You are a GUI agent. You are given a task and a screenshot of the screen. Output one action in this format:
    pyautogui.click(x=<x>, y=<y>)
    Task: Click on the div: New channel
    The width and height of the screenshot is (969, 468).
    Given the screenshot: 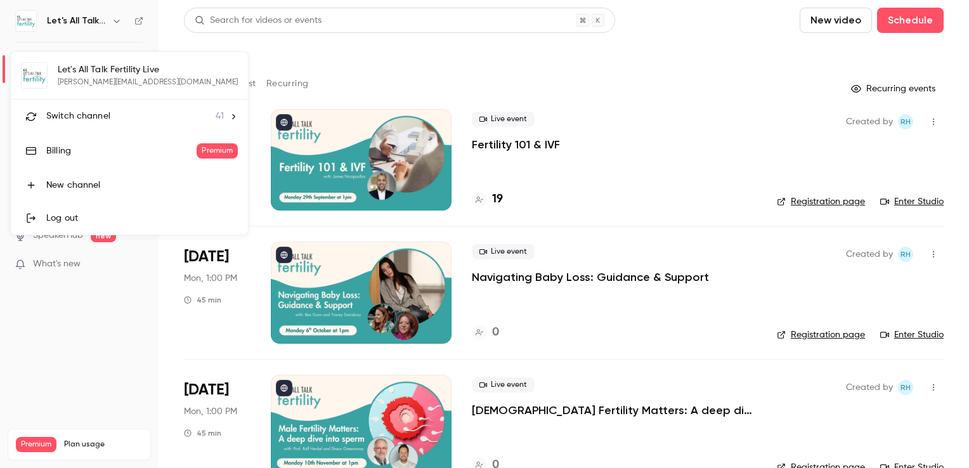 What is the action you would take?
    pyautogui.click(x=142, y=185)
    